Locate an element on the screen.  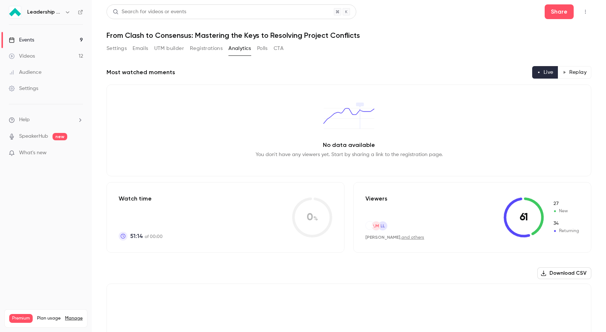
span: LL is located at coordinates (382, 226).